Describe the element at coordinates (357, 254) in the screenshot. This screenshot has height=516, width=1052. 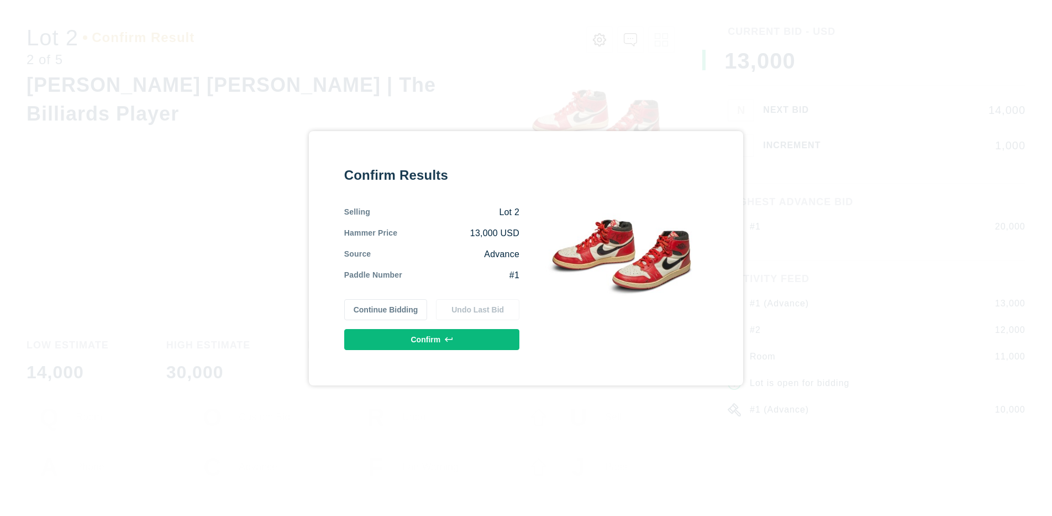
I see `div: Source` at that location.